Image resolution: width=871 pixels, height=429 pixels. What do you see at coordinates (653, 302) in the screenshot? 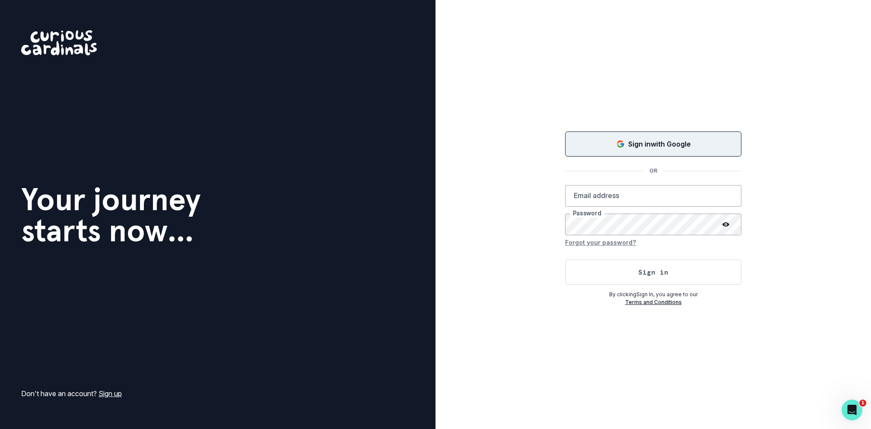
I see `a: Terms and Conditions` at bounding box center [653, 302].